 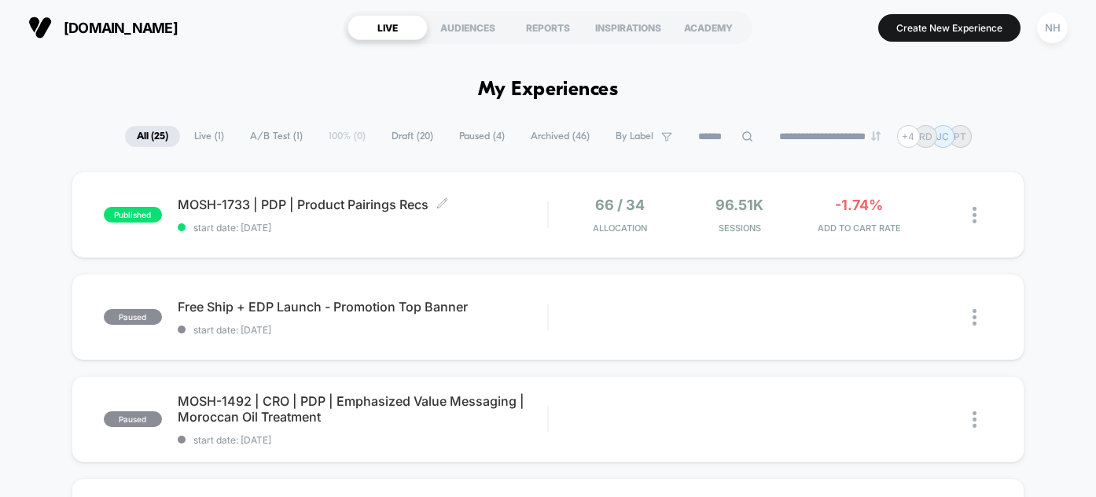 I want to click on span: Draft ( 20 ), so click(x=412, y=136).